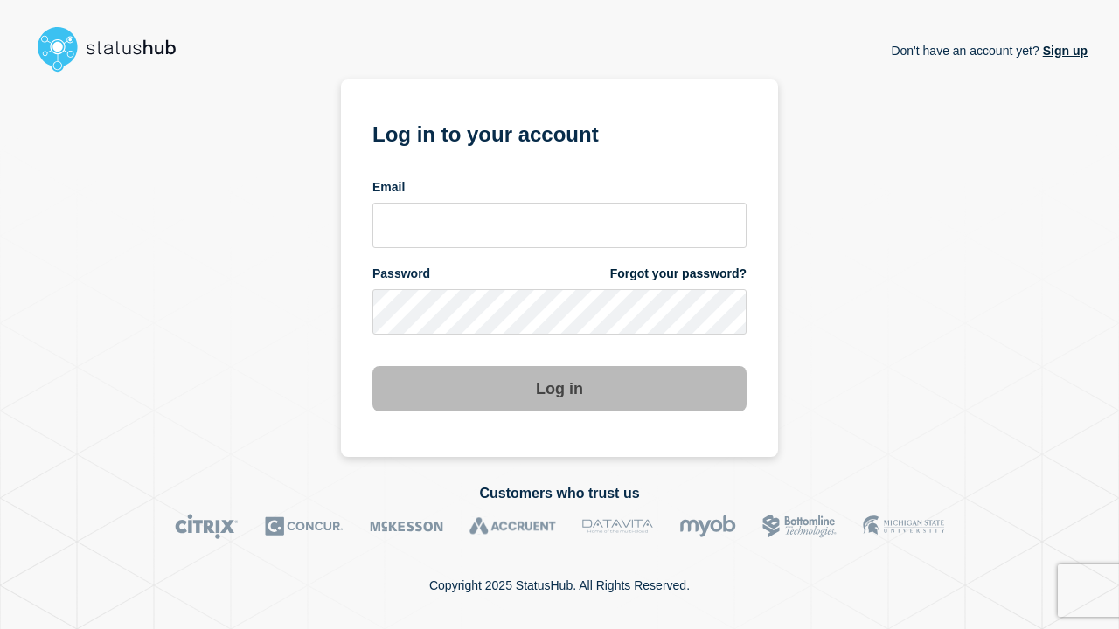 The height and width of the screenshot is (629, 1119). I want to click on img: Accruent logo, so click(512, 526).